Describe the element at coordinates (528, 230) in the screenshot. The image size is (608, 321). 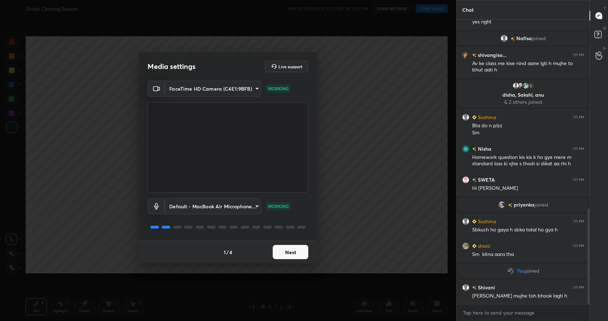
I see `div: Sbkuch ho gaya h sbka total ho gya h` at that location.